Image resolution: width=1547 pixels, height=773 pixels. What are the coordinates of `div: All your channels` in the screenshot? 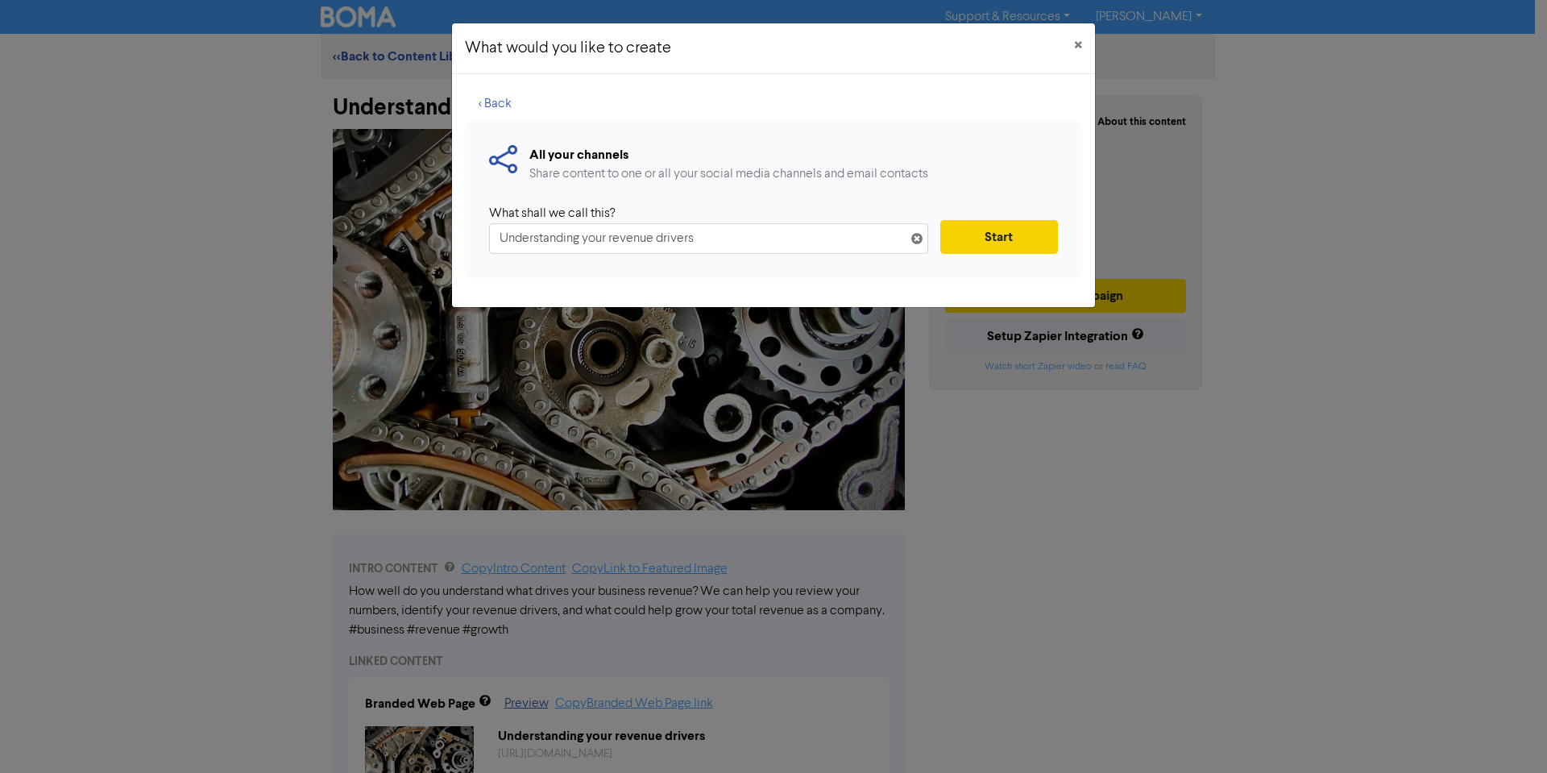 It's located at (728, 155).